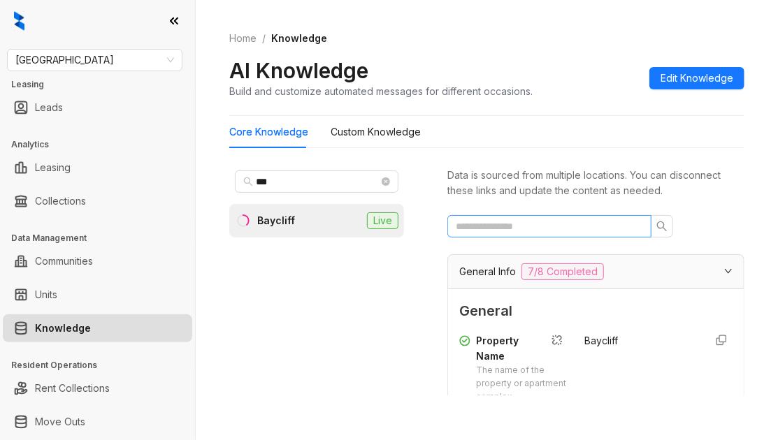  I want to click on li: Units, so click(97, 295).